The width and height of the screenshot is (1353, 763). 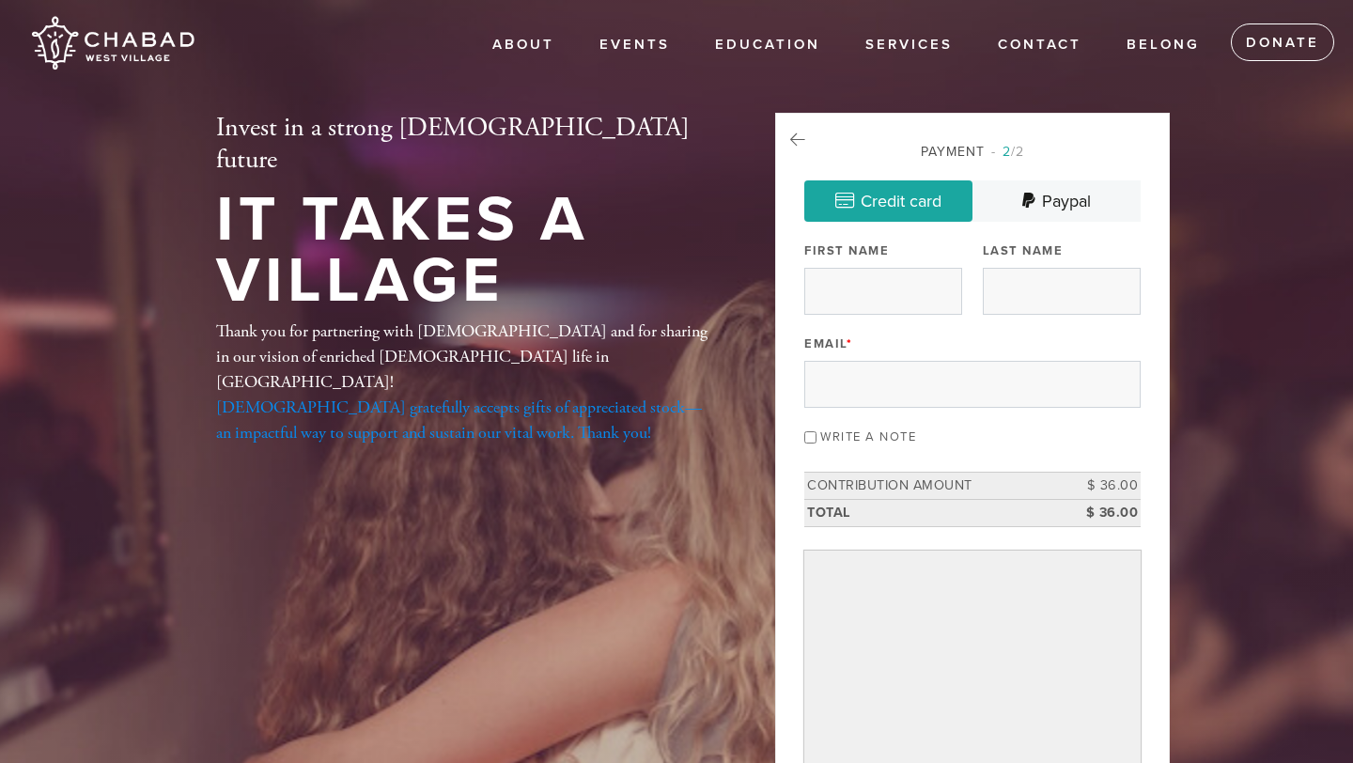 I want to click on a: Belong, so click(x=1163, y=45).